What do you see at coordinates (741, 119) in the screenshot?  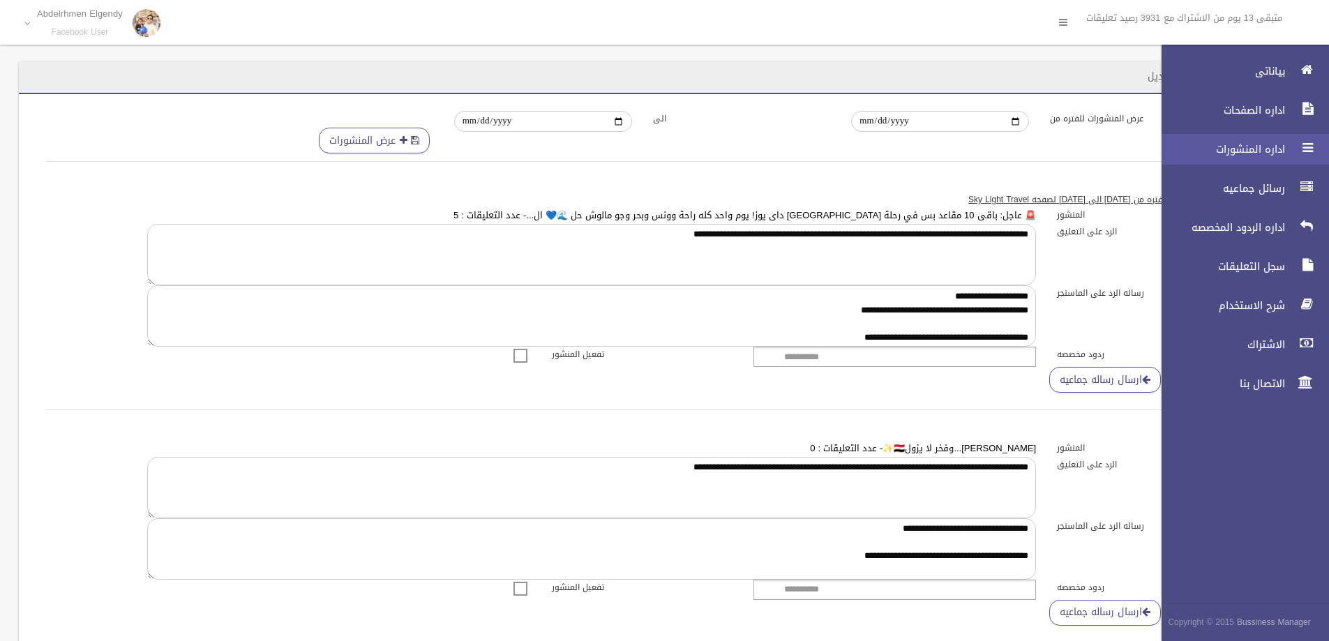 I see `label: الى` at bounding box center [741, 119].